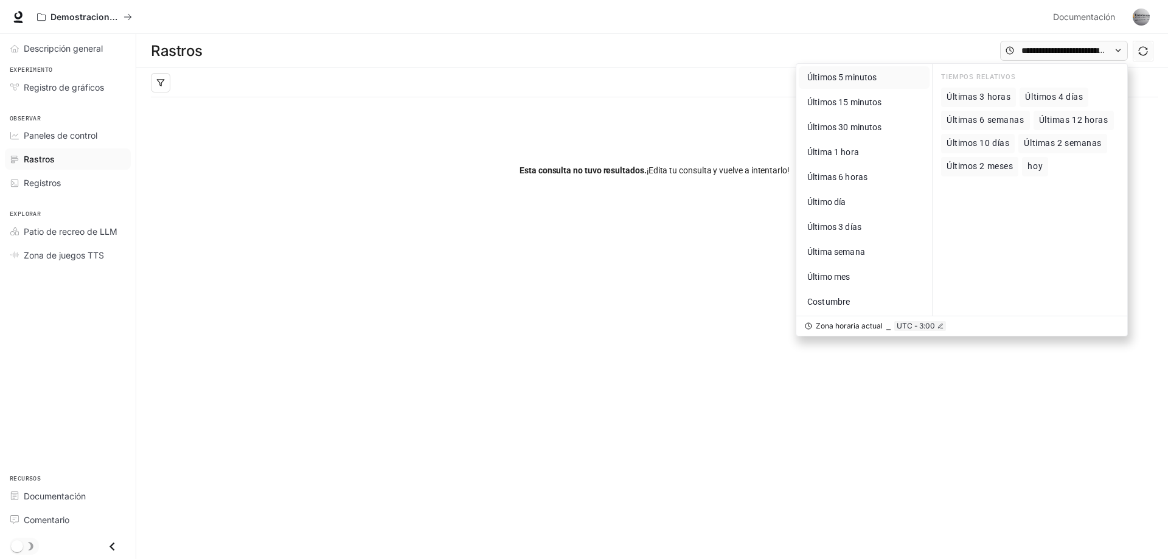 This screenshot has width=1168, height=559. What do you see at coordinates (68, 255) in the screenshot?
I see `a: Zona de juegos TTS` at bounding box center [68, 255].